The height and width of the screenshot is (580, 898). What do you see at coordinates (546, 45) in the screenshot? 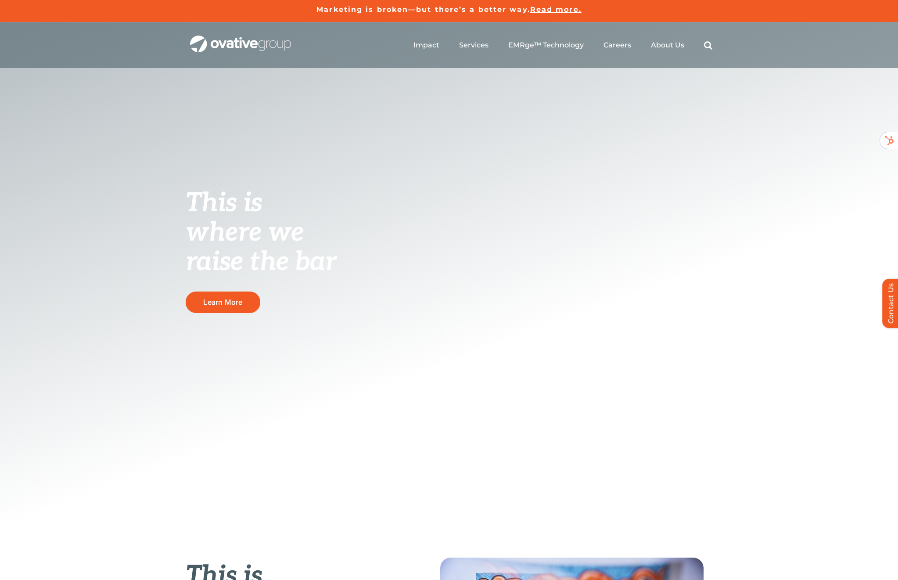
I see `a: EMRge™ Technology` at bounding box center [546, 45].